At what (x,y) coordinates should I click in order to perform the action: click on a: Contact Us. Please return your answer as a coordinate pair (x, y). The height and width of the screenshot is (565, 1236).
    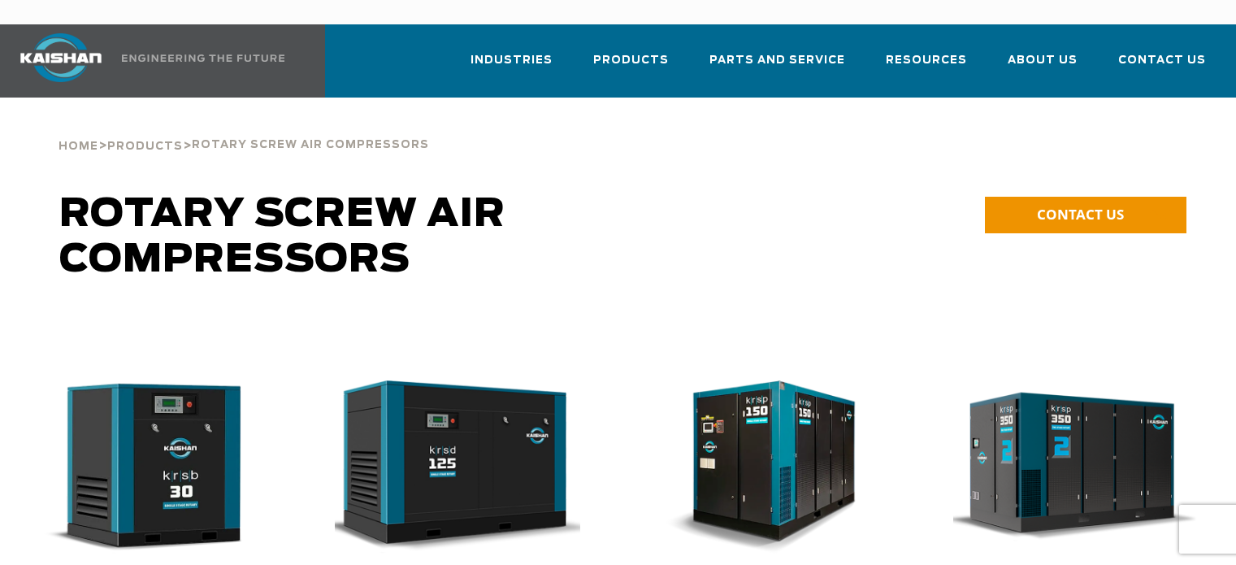
    Looking at the image, I should click on (1162, 67).